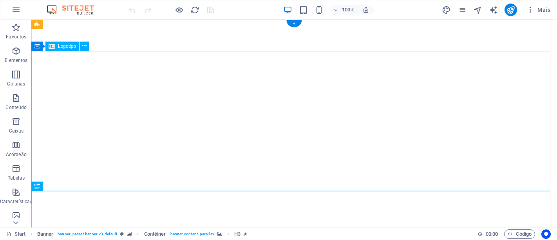 The height and width of the screenshot is (240, 557). I want to click on i: AI Writer, so click(493, 10).